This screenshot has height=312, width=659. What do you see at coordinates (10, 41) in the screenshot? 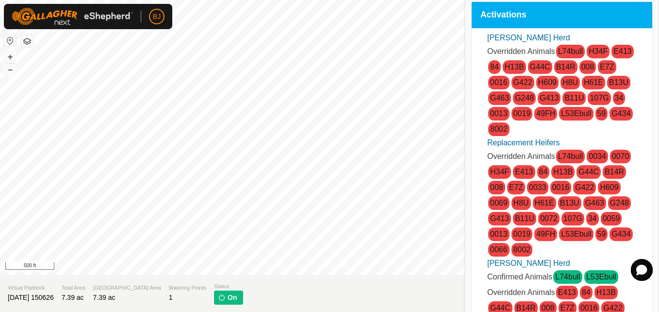
I see `button: Reset Map` at bounding box center [10, 41].